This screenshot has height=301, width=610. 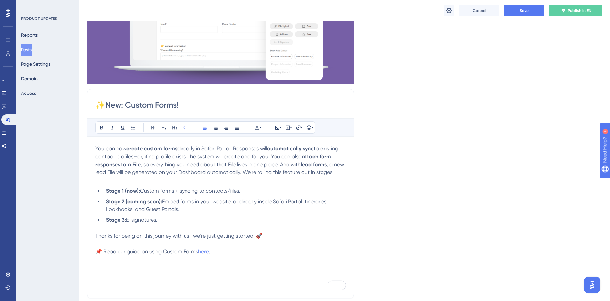 What do you see at coordinates (179, 235) in the screenshot?
I see `span: Thanks for being on this journey with us—we’re just getting started! 🚀` at bounding box center [179, 235].